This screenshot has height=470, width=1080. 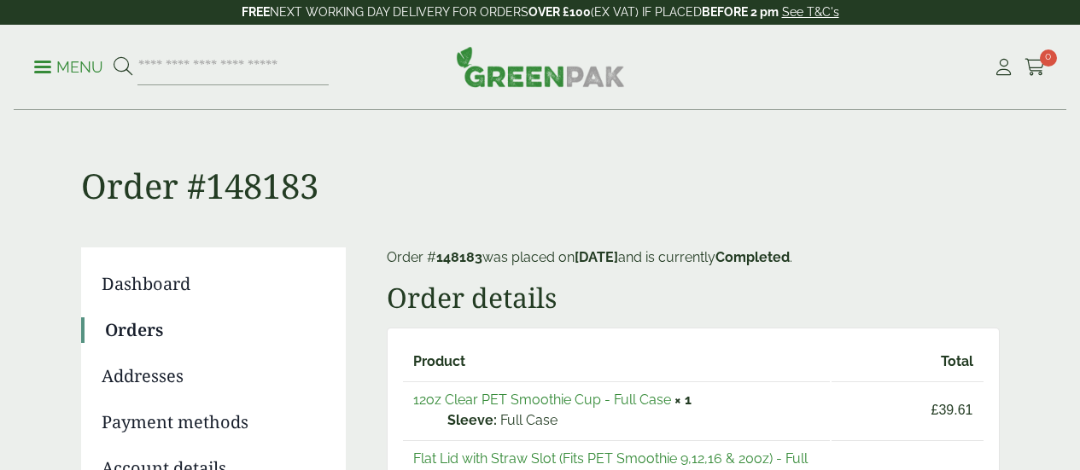 I want to click on th: Product, so click(x=616, y=362).